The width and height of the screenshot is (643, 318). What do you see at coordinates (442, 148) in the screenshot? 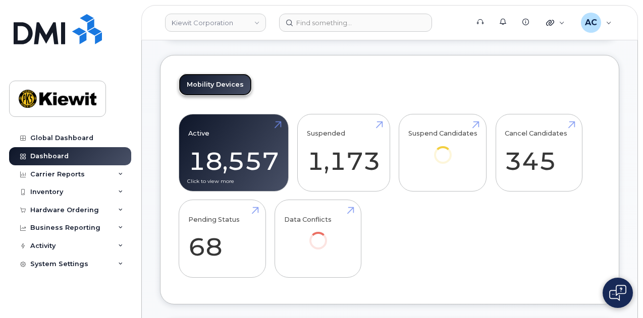
I see `a: Suspend Candidates` at bounding box center [442, 148].